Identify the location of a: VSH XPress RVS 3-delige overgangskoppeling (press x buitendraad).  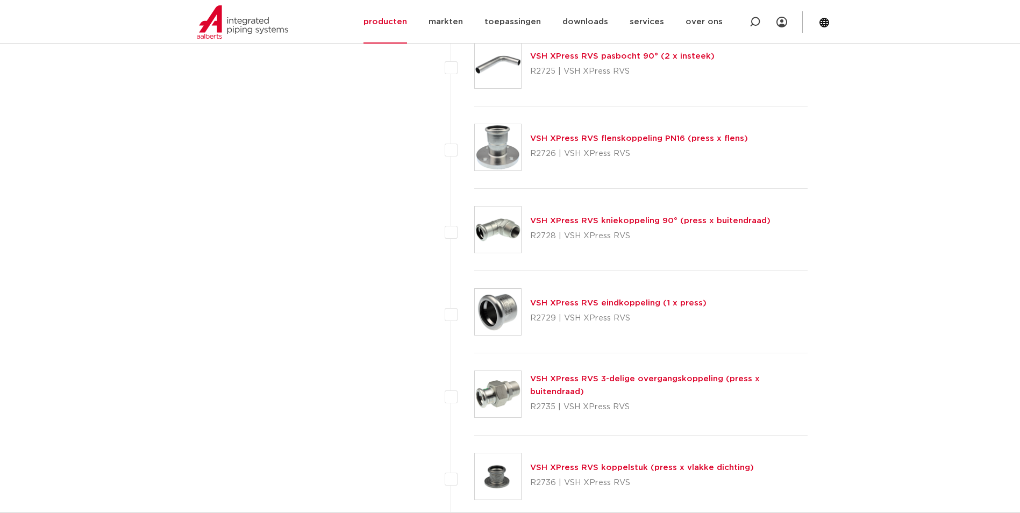
(645, 385).